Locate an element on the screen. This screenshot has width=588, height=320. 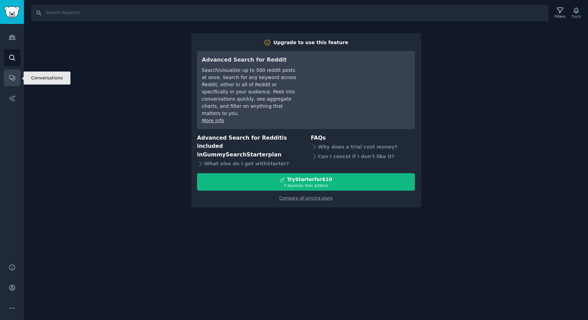
h3: Advanced Search for Reddit is located at coordinates (250, 60).